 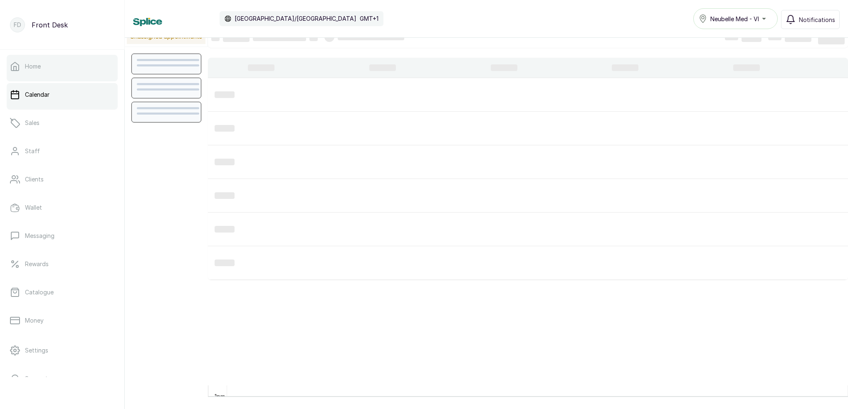 What do you see at coordinates (816, 20) in the screenshot?
I see `span: Notifications` at bounding box center [816, 20].